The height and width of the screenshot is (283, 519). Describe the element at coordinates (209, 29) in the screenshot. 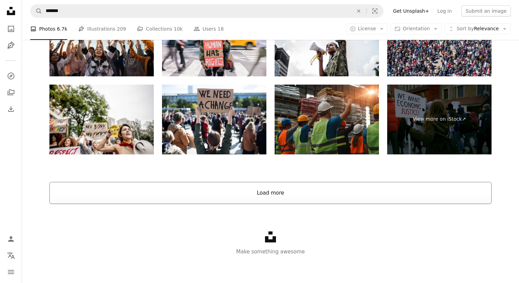

I see `a: Users 18` at that location.